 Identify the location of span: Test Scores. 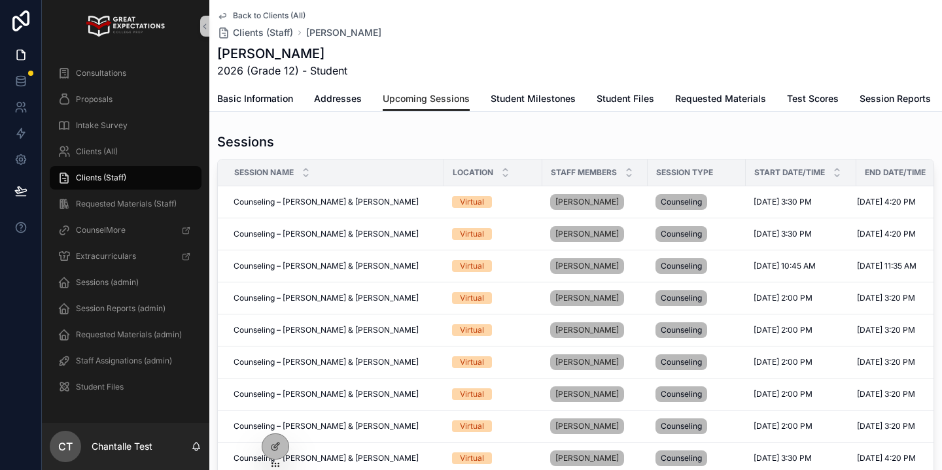
(812, 99).